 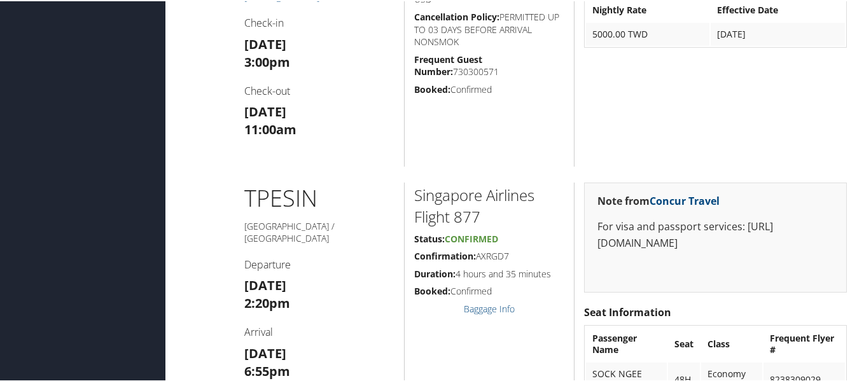 I want to click on strong: 11:00am, so click(x=270, y=128).